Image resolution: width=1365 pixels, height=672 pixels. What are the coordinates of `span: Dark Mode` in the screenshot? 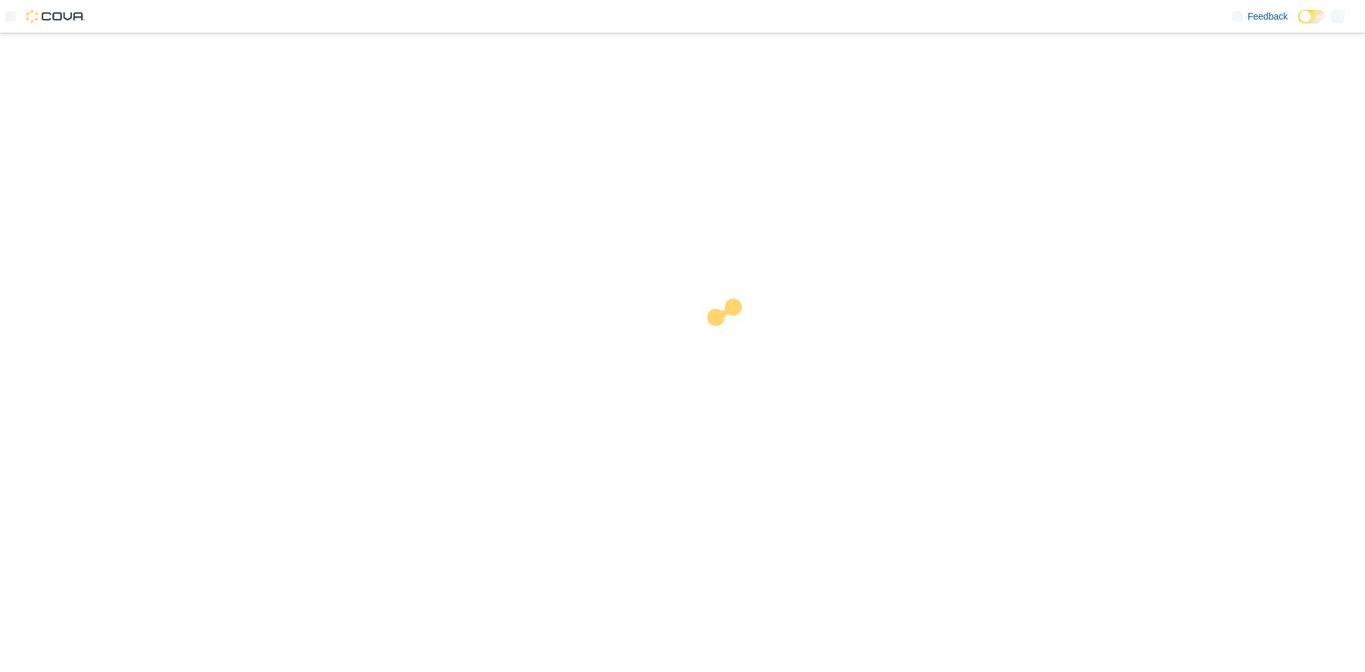 It's located at (1298, 24).